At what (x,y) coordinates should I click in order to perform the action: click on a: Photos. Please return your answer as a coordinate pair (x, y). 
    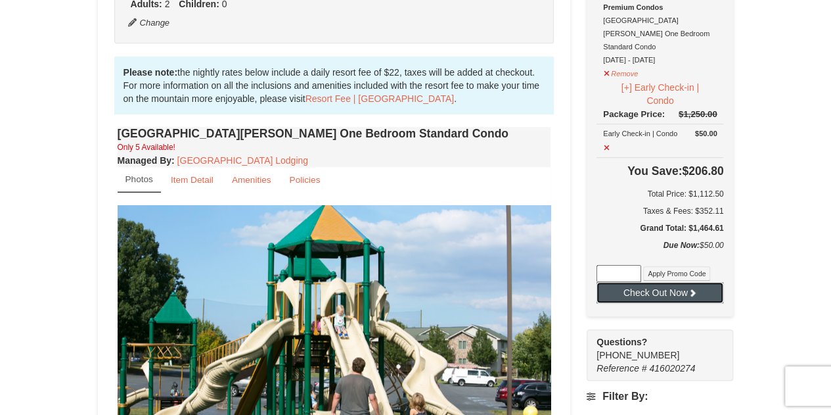
    Looking at the image, I should click on (139, 179).